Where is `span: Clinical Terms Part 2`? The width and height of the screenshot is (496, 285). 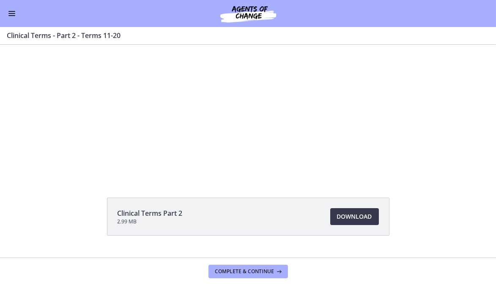
span: Clinical Terms Part 2 is located at coordinates (150, 213).